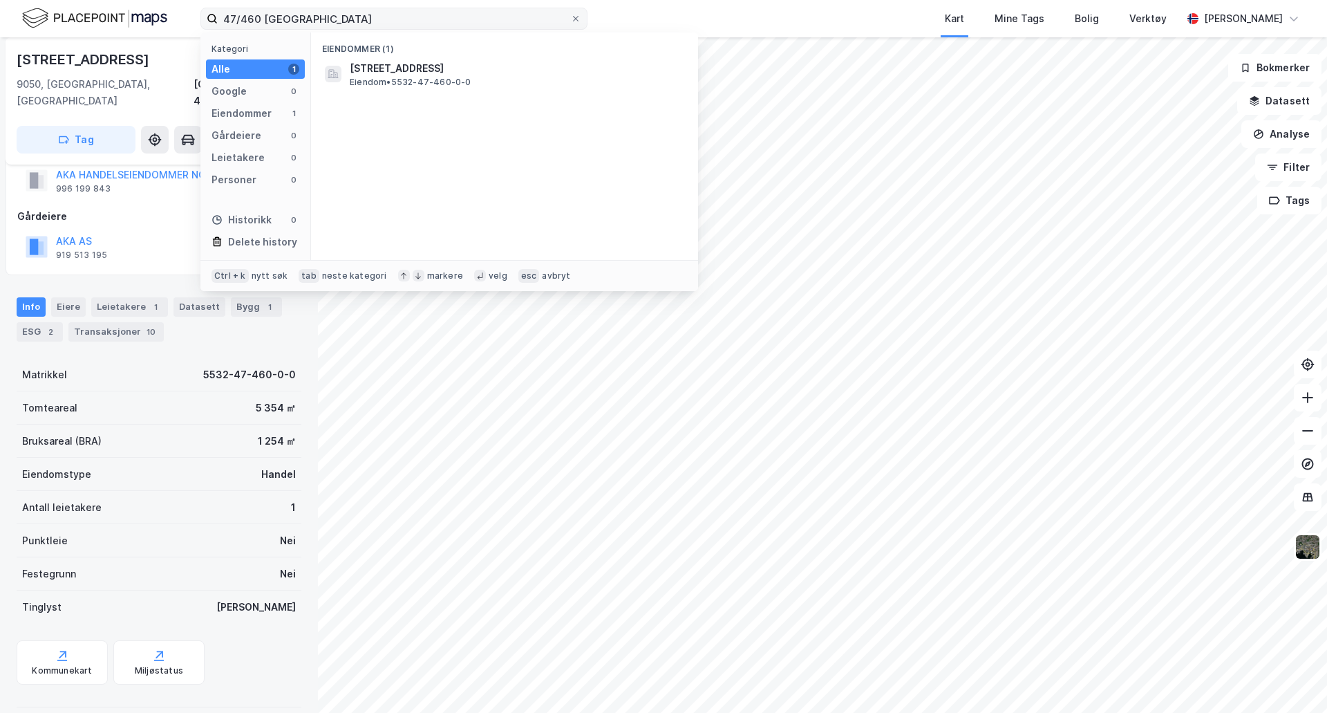 The width and height of the screenshot is (1327, 713). I want to click on div: markere, so click(445, 276).